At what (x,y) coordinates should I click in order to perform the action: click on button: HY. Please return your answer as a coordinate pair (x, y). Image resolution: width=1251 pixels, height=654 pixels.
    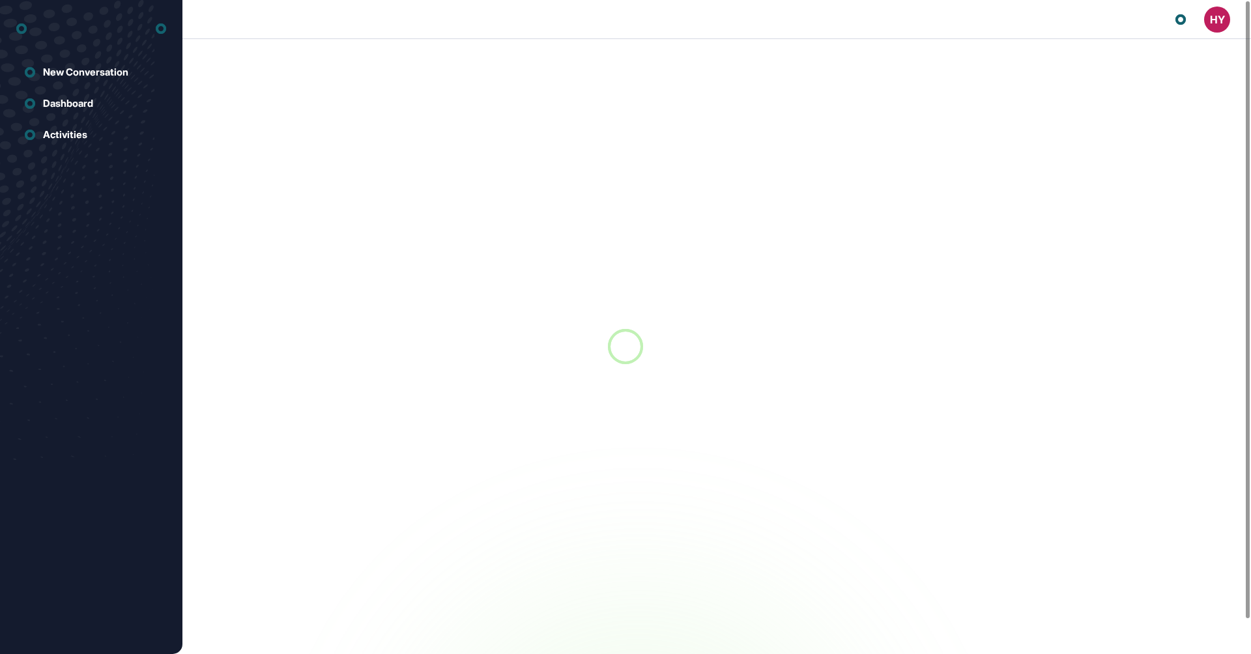
    Looking at the image, I should click on (1217, 20).